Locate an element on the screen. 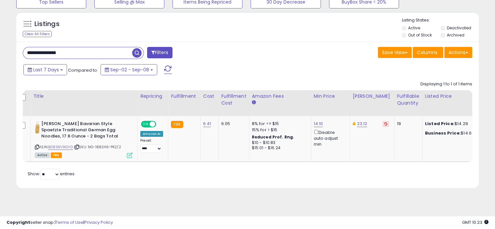 The height and width of the screenshot is (229, 495). span: Last 7 Days is located at coordinates (46, 70).